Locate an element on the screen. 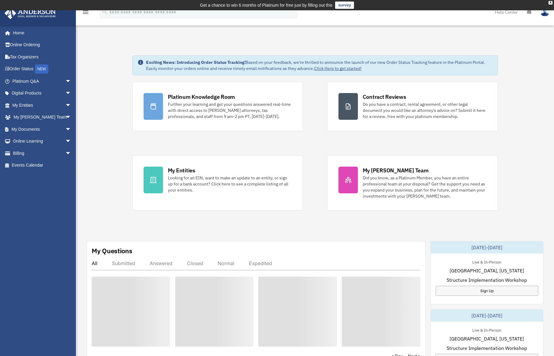  div: Based on your feedback, we're thrilled to announce the launch of our new Order Status Tracking fe... is located at coordinates (319, 65).